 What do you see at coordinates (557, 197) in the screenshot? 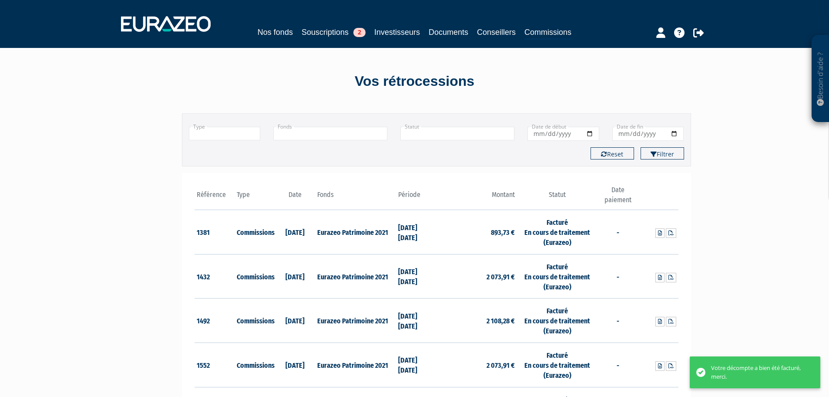
I see `th: Statut` at bounding box center [557, 197].